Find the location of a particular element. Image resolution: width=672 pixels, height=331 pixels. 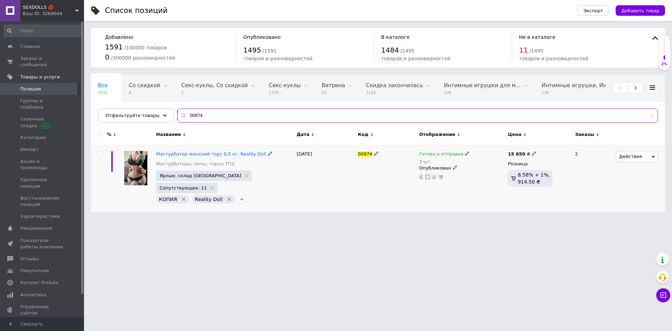

button: Чат с покупателем is located at coordinates (663, 295).